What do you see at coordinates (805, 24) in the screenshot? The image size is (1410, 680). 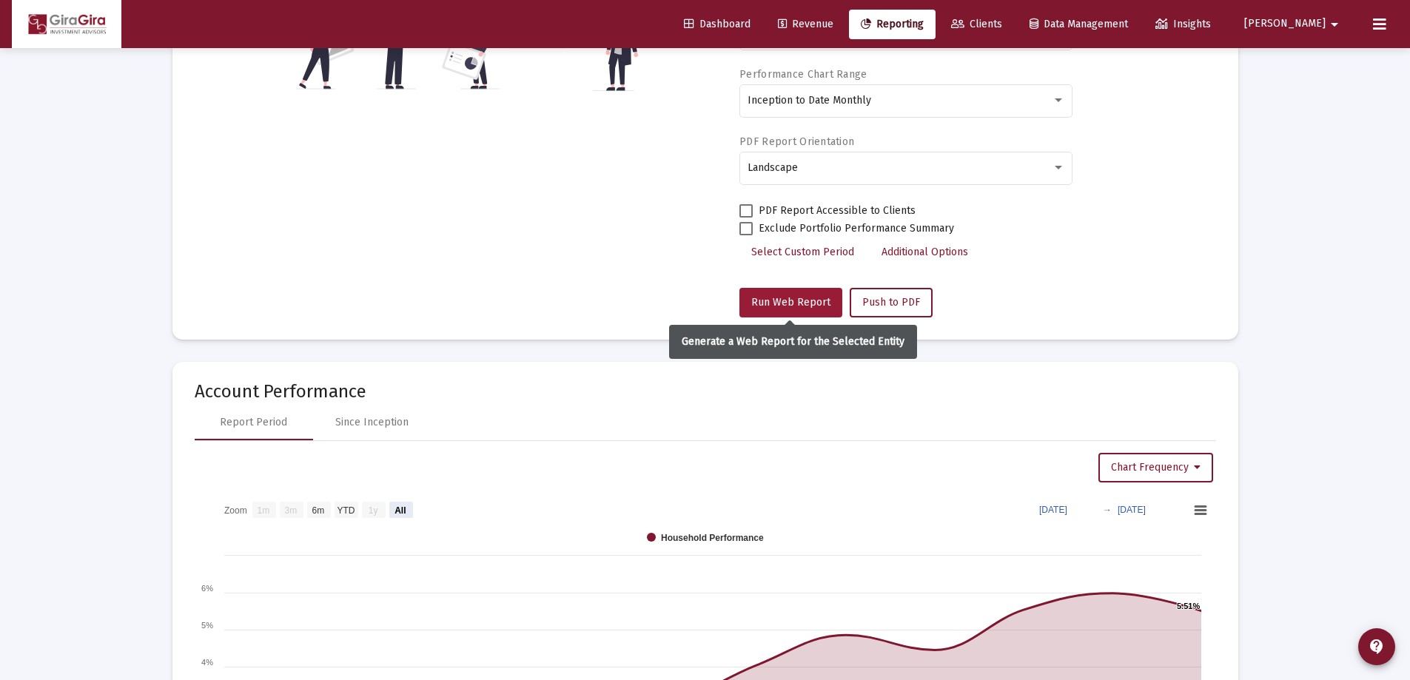 I see `span: Revenue` at bounding box center [805, 24].